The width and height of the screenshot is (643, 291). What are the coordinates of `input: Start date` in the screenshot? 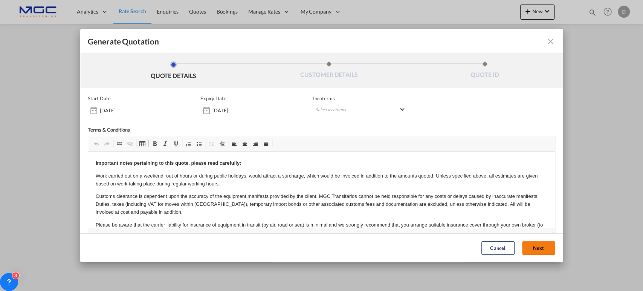 It's located at (122, 110).